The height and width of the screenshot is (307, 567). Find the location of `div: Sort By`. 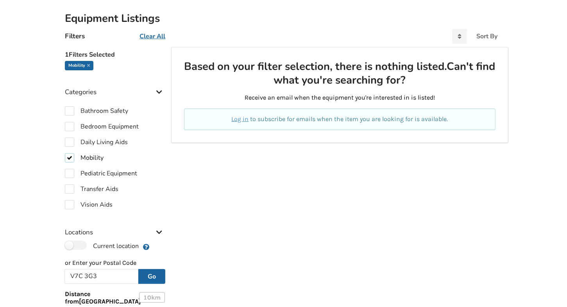

div: Sort By is located at coordinates (487, 36).